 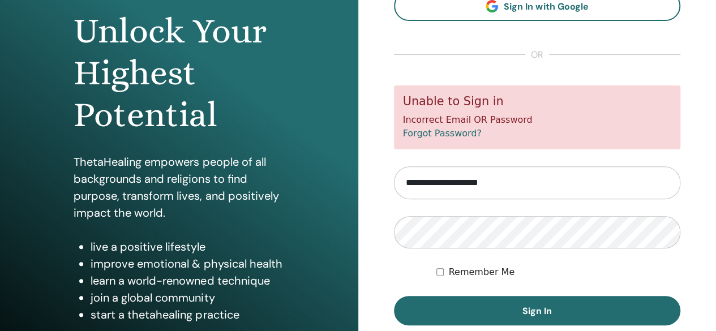 What do you see at coordinates (187, 281) in the screenshot?
I see `li: learn a world-renowned technique` at bounding box center [187, 281].